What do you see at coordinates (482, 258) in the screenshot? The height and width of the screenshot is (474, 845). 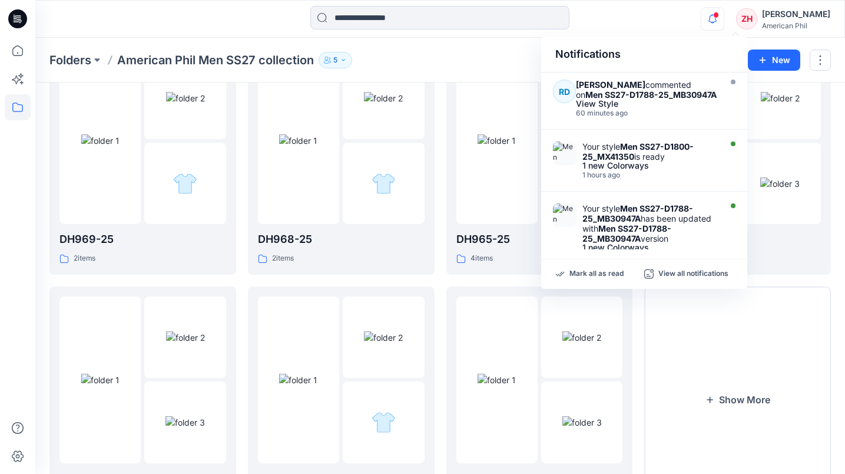 I see `p: 4 items` at bounding box center [482, 258].